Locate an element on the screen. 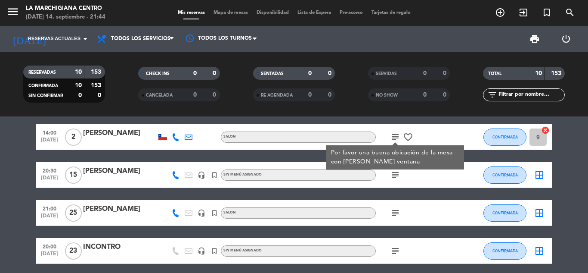  span: 15 is located at coordinates (73, 175).